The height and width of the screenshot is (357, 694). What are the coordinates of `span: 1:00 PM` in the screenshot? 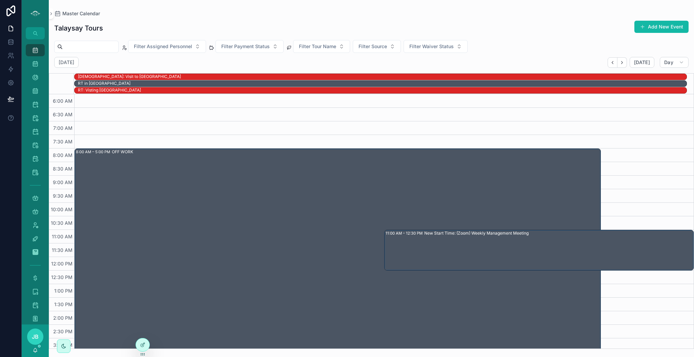 It's located at (63, 290).